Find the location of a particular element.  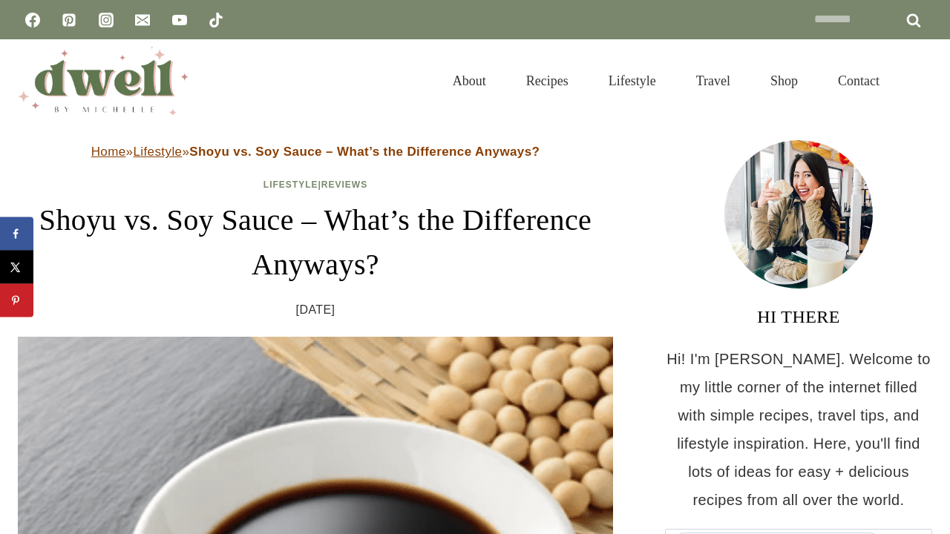

button: View Search Form is located at coordinates (920, 81).